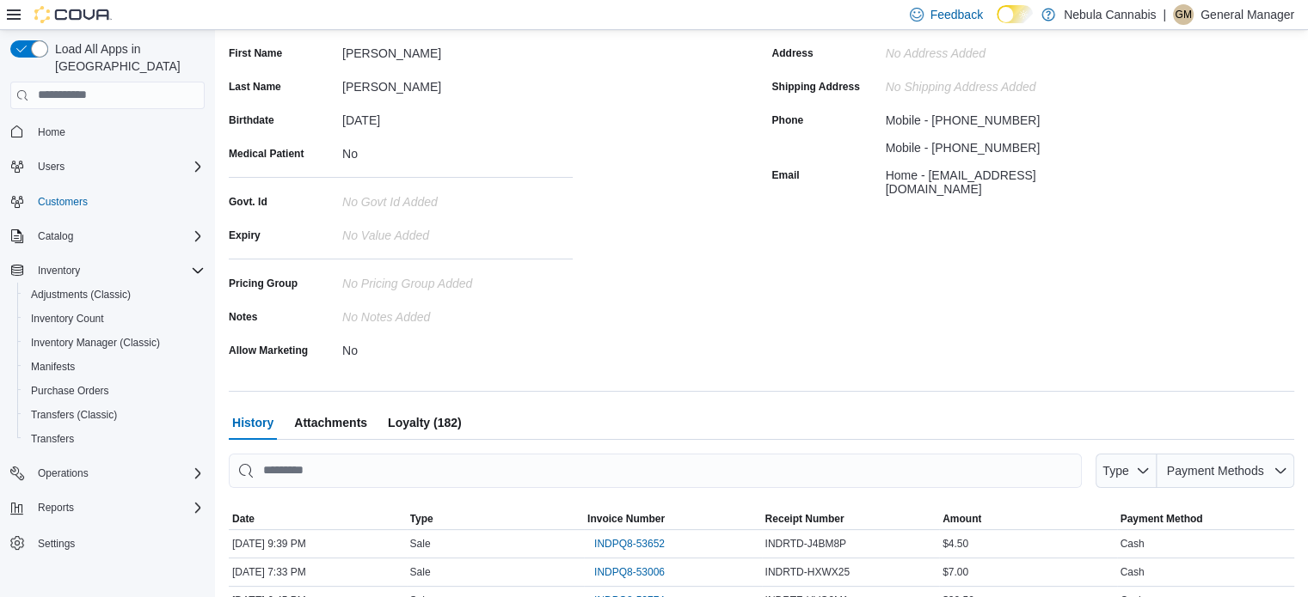 The height and width of the screenshot is (597, 1308). I want to click on label: Notes, so click(242, 317).